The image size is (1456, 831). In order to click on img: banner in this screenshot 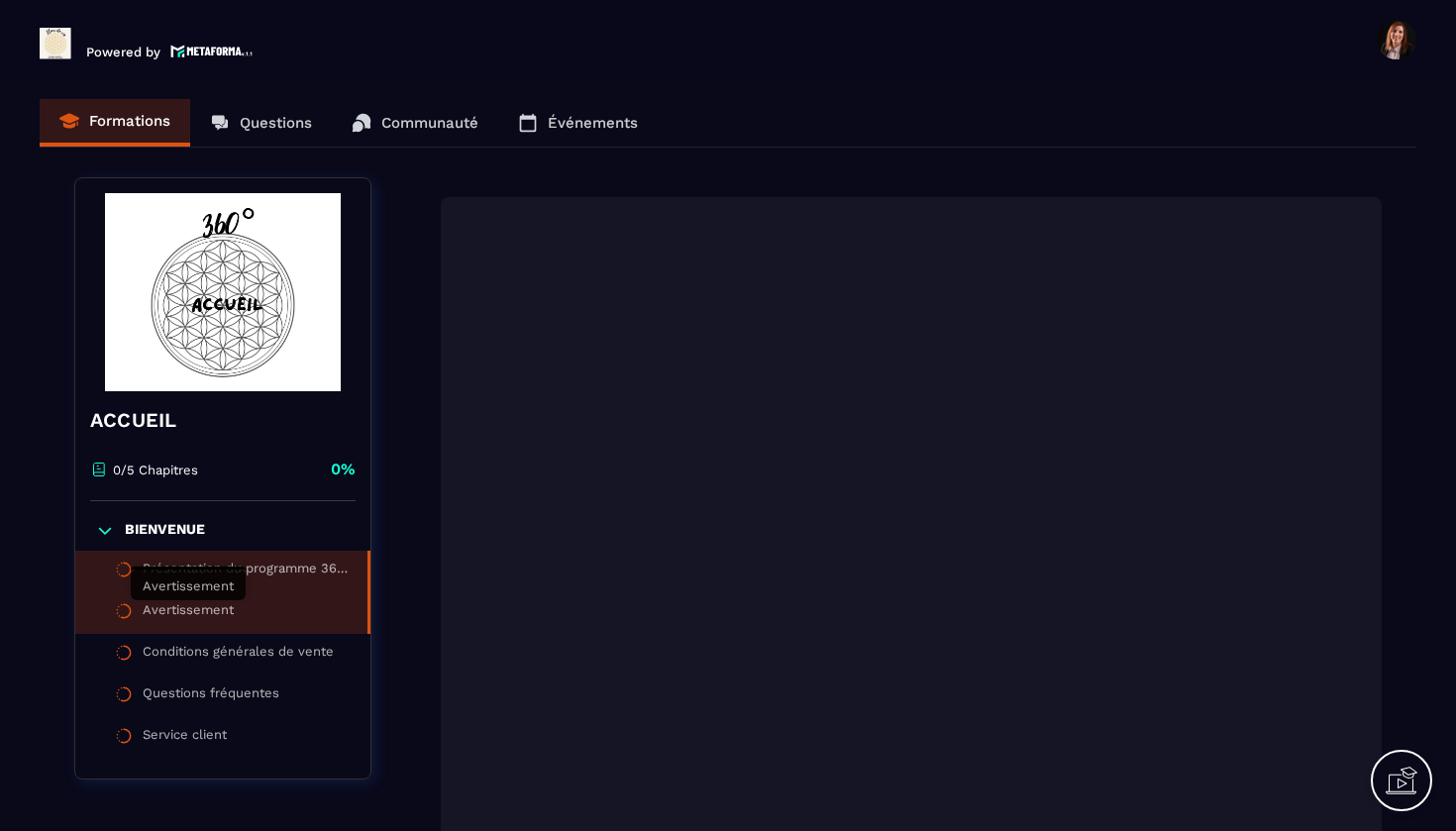, I will do `click(223, 292)`.